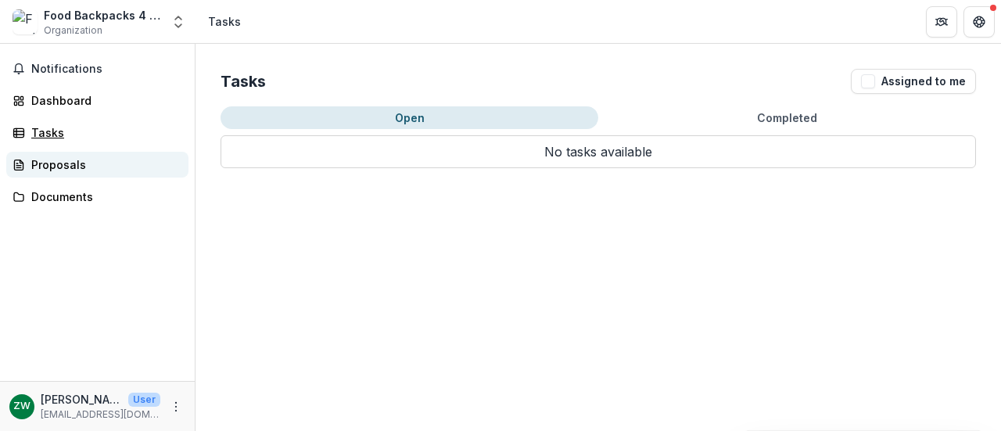 The width and height of the screenshot is (1001, 431). Describe the element at coordinates (176, 407) in the screenshot. I see `button: More` at that location.